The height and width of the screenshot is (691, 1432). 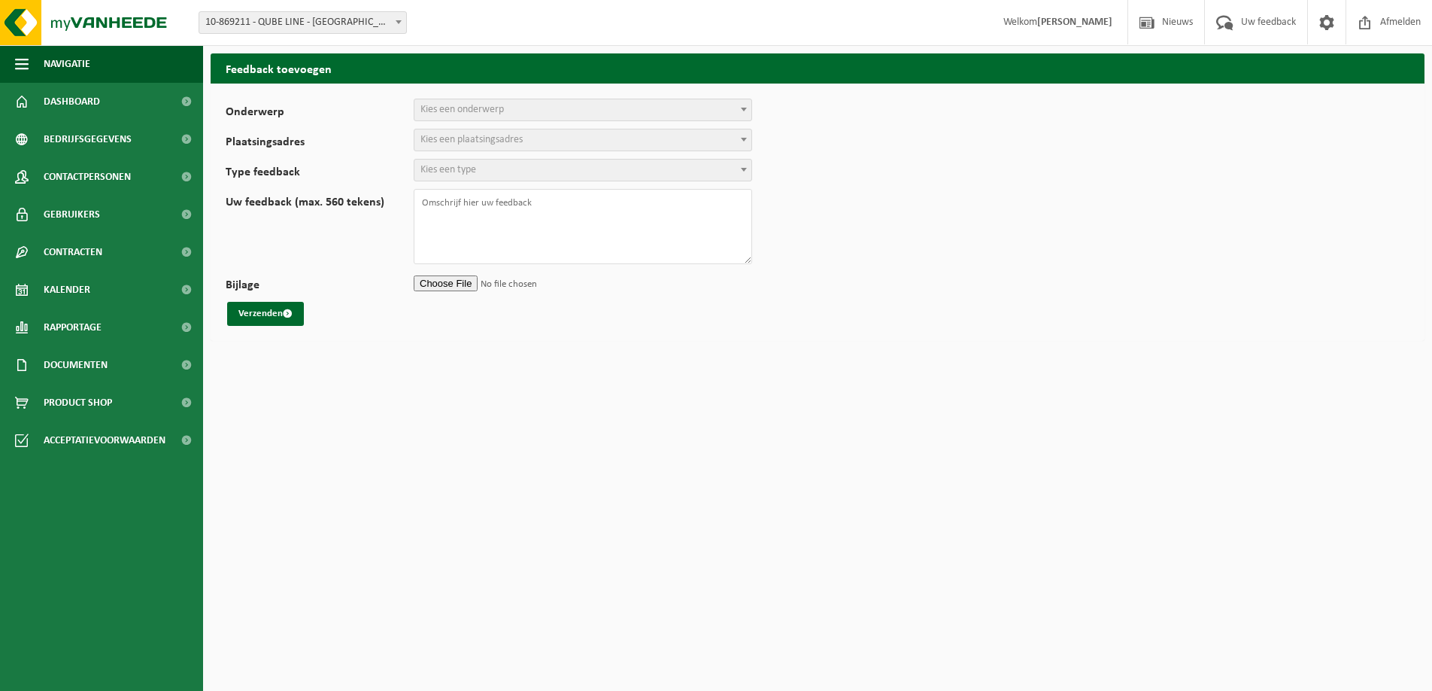 What do you see at coordinates (320, 287) in the screenshot?
I see `label: Bijlage` at bounding box center [320, 287].